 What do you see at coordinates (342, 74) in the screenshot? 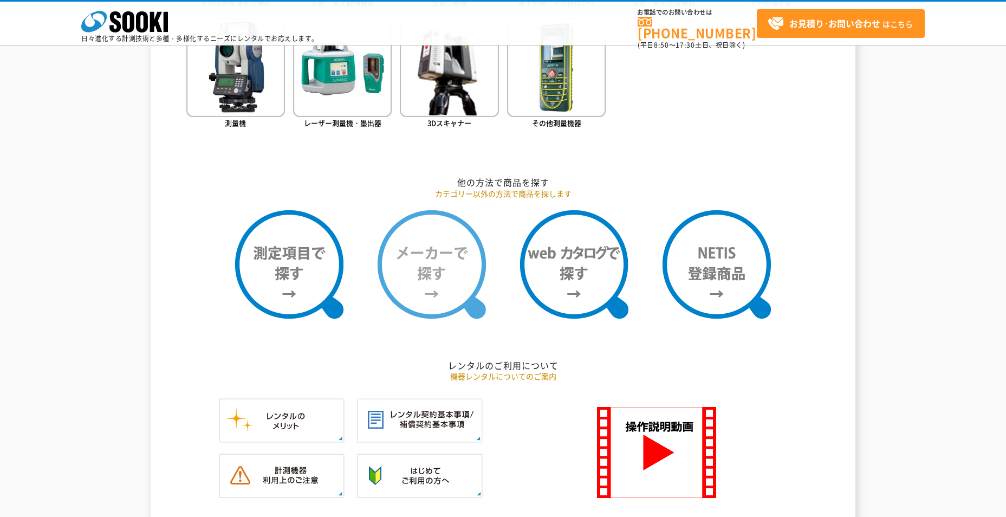
I see `a: レーザー測量機・墨出器` at bounding box center [342, 74].